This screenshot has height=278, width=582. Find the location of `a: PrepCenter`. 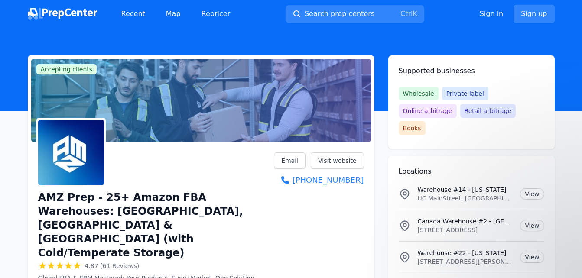

a: PrepCenter is located at coordinates (62, 14).